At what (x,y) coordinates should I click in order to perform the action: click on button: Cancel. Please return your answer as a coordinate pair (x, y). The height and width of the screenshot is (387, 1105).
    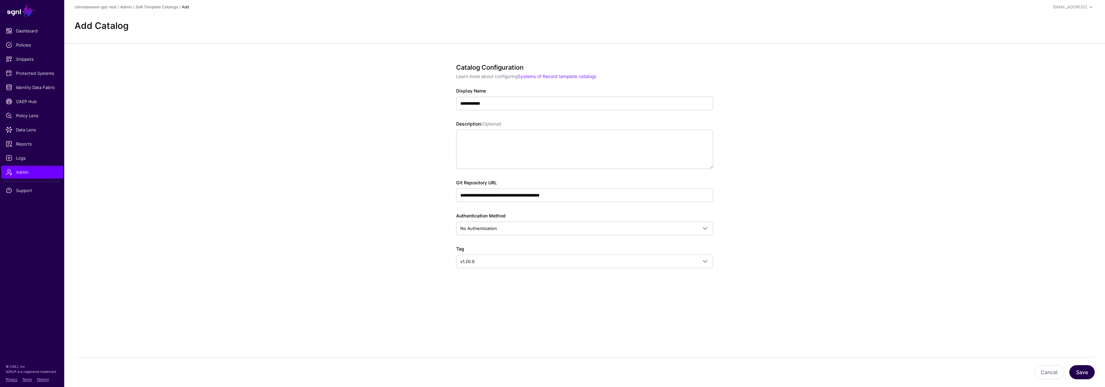
    Looking at the image, I should click on (1049, 372).